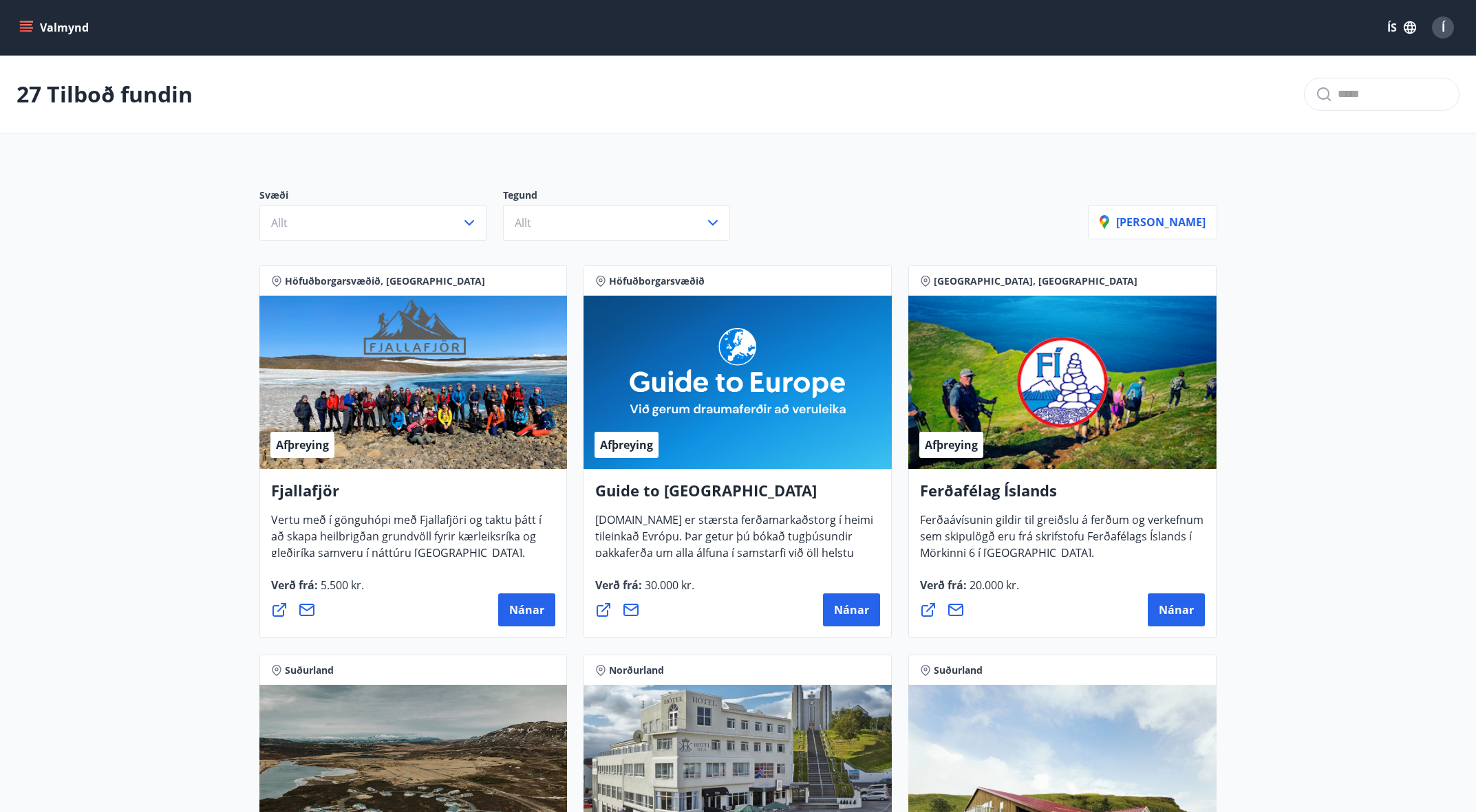  I want to click on span: Í, so click(1443, 27).